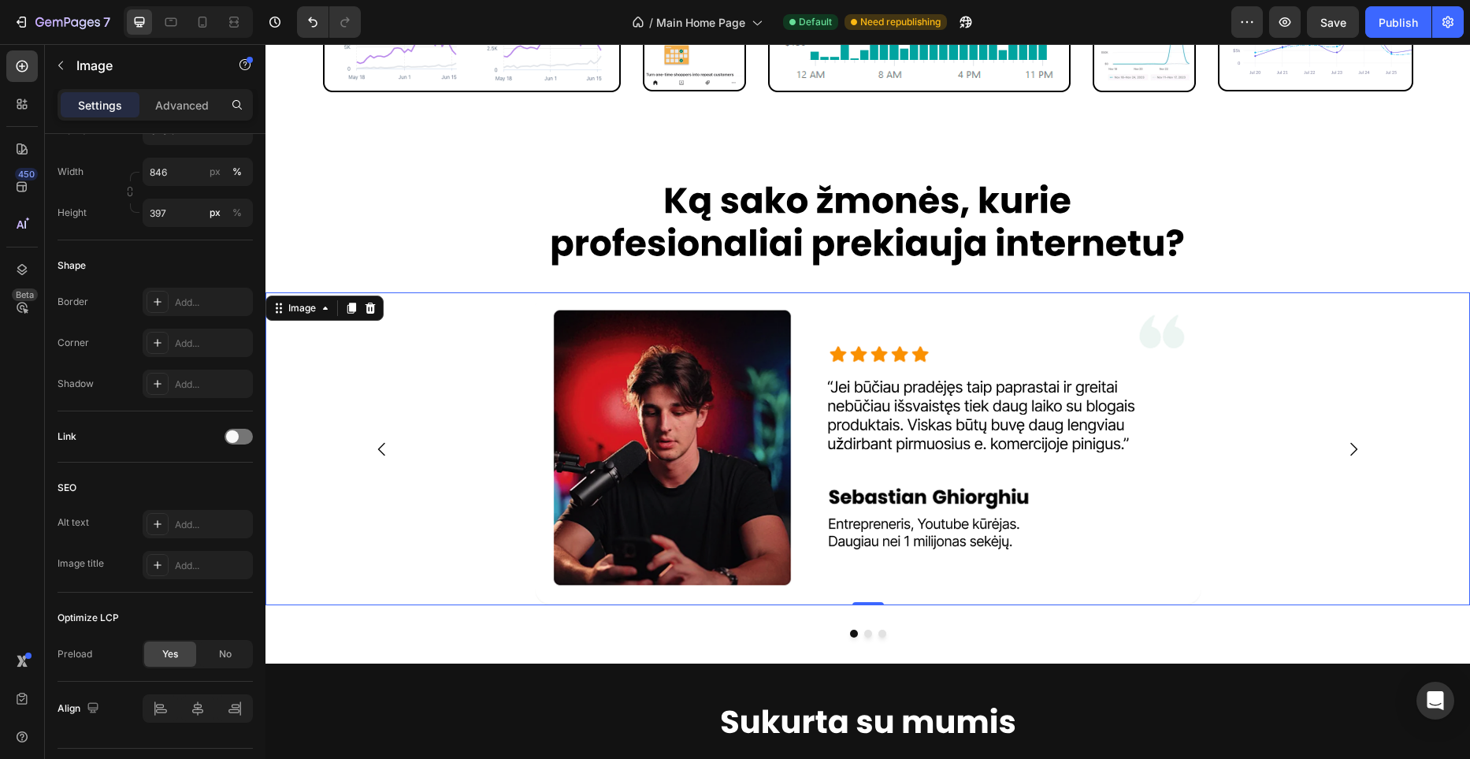  Describe the element at coordinates (106, 22) in the screenshot. I see `p: 7` at that location.